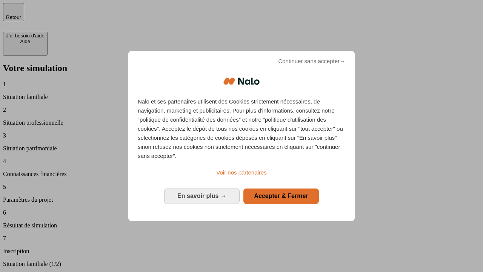 The height and width of the screenshot is (272, 483). What do you see at coordinates (242, 135) in the screenshot?
I see `div: Bienvenue chez Nalo Gestion du consentement` at bounding box center [242, 135].